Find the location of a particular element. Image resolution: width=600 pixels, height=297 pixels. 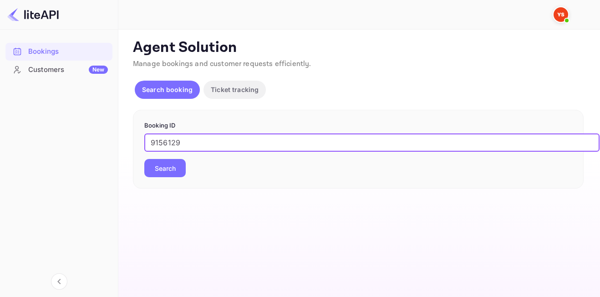

p: Booking ID is located at coordinates (358, 126).